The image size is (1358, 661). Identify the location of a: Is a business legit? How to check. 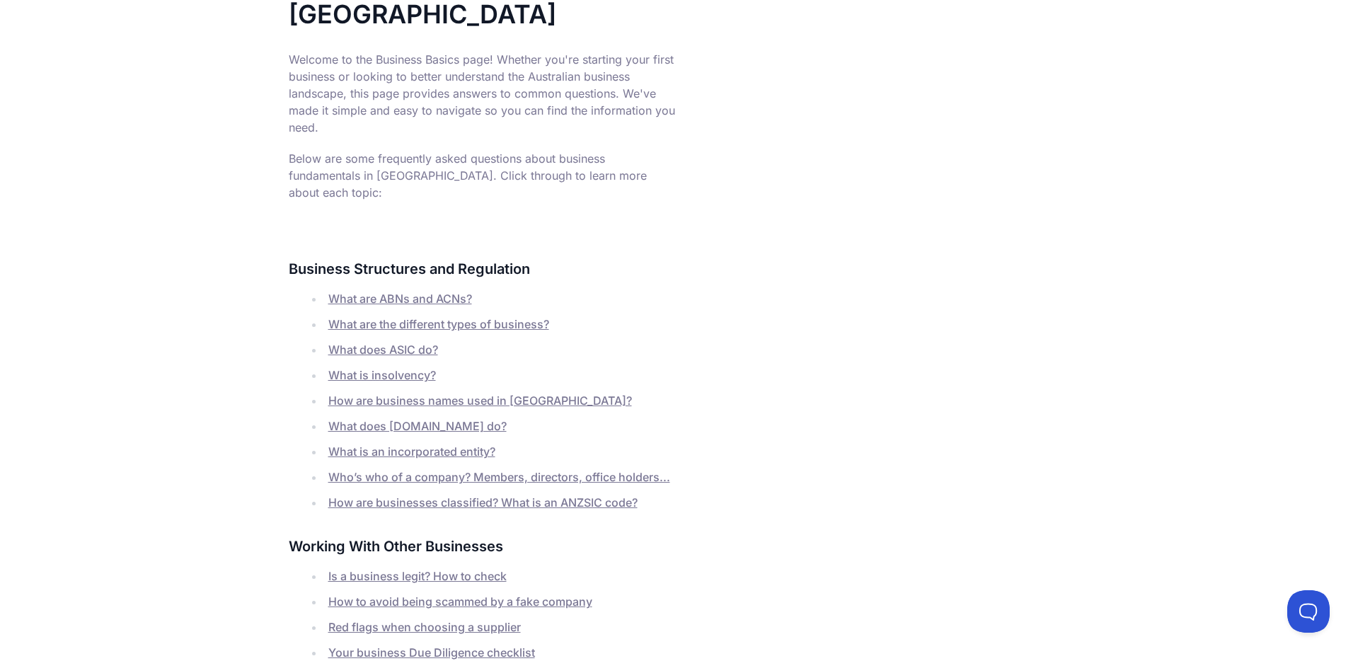
(417, 576).